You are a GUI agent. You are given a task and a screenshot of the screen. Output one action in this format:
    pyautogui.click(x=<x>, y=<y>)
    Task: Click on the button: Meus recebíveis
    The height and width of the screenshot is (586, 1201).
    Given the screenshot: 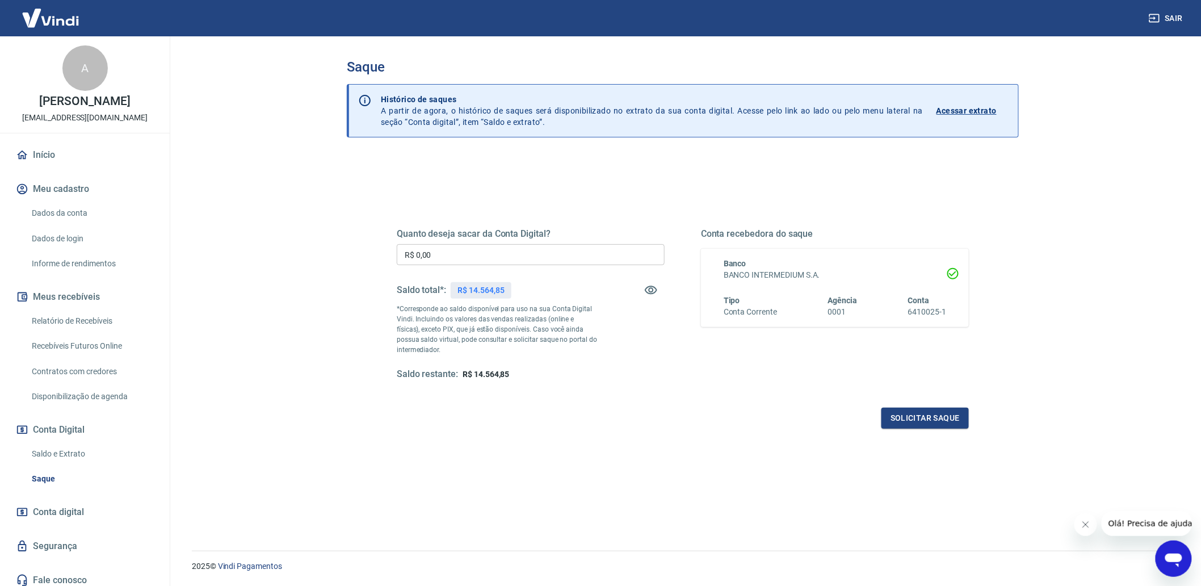 What is the action you would take?
    pyautogui.click(x=85, y=297)
    